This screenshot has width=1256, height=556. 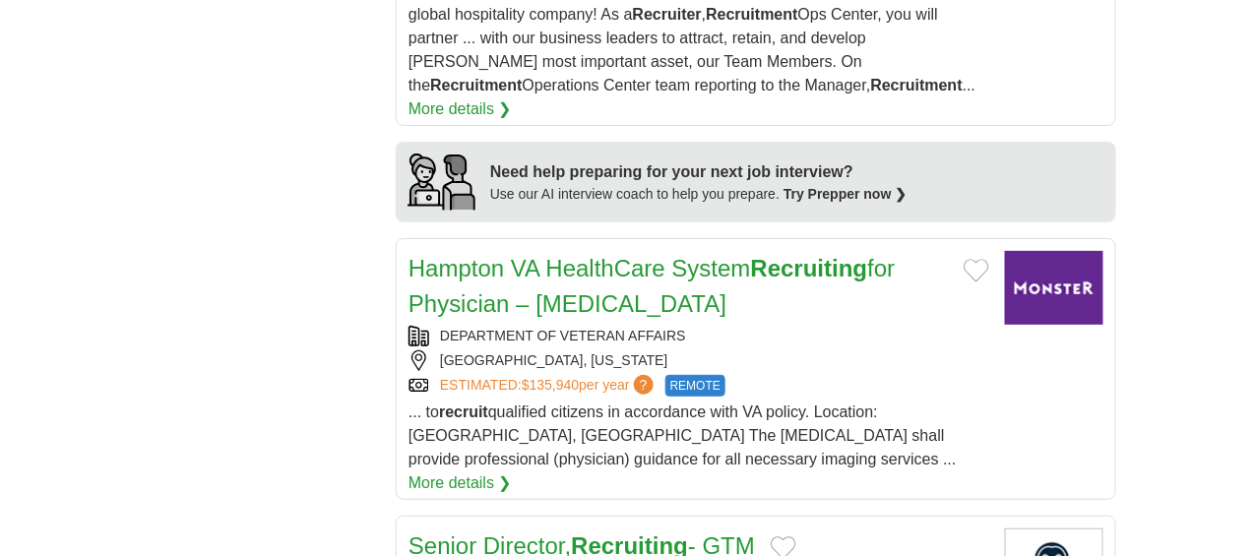 What do you see at coordinates (699, 194) in the screenshot?
I see `div: Use our AI interview coach to help you prepare.` at bounding box center [699, 194].